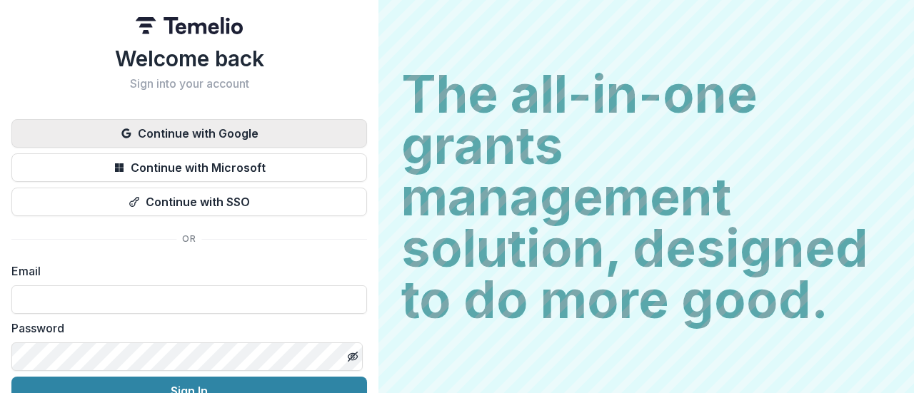 The height and width of the screenshot is (393, 914). Describe the element at coordinates (185, 328) in the screenshot. I see `label: Password` at that location.